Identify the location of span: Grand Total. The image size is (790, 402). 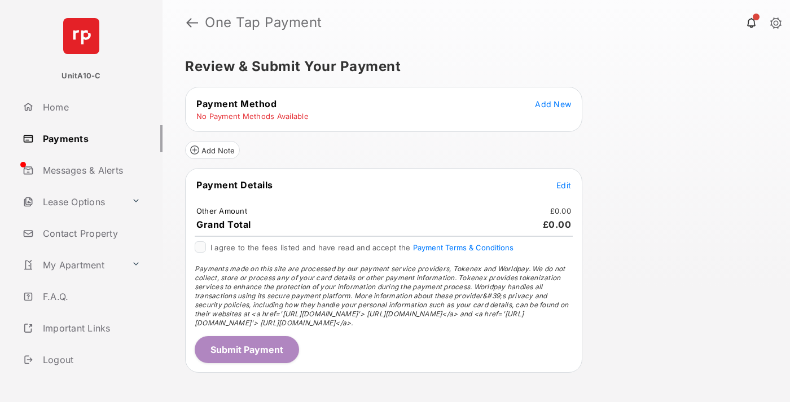
(223, 225).